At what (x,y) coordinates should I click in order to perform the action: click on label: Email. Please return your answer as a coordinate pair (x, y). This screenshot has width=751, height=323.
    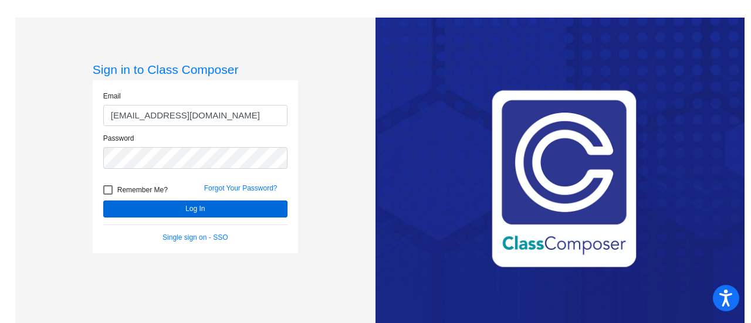
    Looking at the image, I should click on (112, 96).